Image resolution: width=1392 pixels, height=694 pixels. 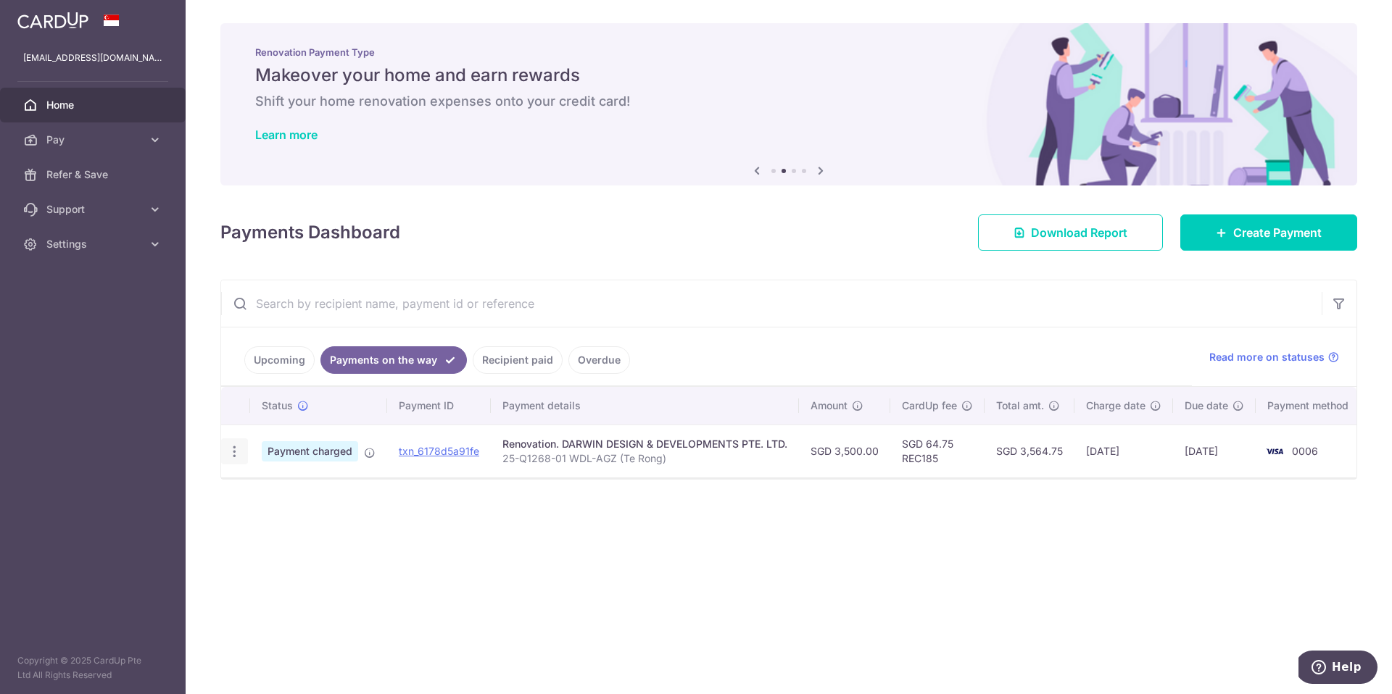 I want to click on a: Payments on the way, so click(x=394, y=360).